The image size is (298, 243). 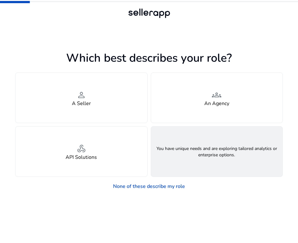 What do you see at coordinates (216, 95) in the screenshot?
I see `span: groups` at bounding box center [216, 95].